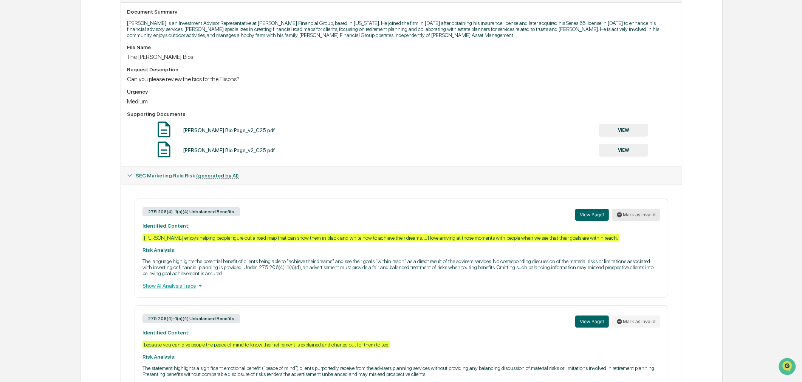 Image resolution: width=802 pixels, height=382 pixels. I want to click on a: Powered byPylon, so click(72, 170).